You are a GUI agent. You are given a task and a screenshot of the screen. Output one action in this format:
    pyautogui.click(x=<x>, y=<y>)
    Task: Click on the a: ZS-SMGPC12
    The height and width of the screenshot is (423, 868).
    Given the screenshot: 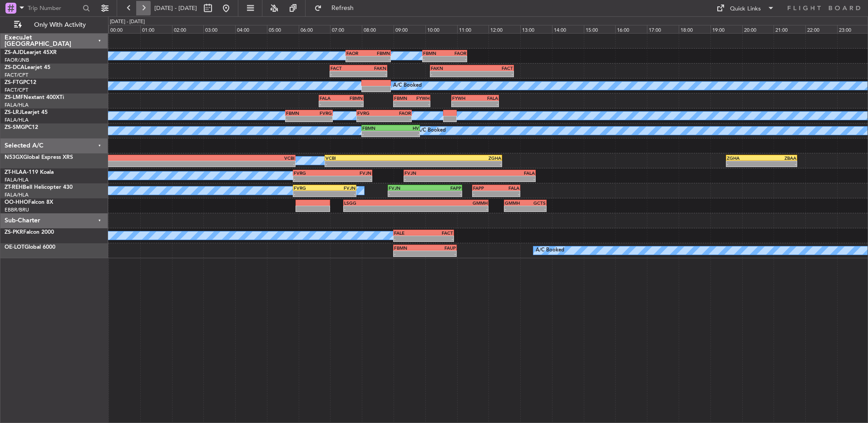 What is the action you would take?
    pyautogui.click(x=21, y=128)
    